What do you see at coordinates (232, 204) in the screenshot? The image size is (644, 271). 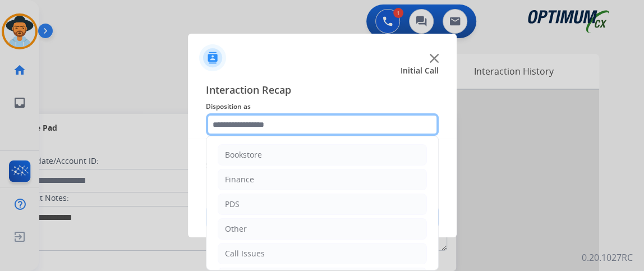 I see `div: PDS` at bounding box center [232, 204].